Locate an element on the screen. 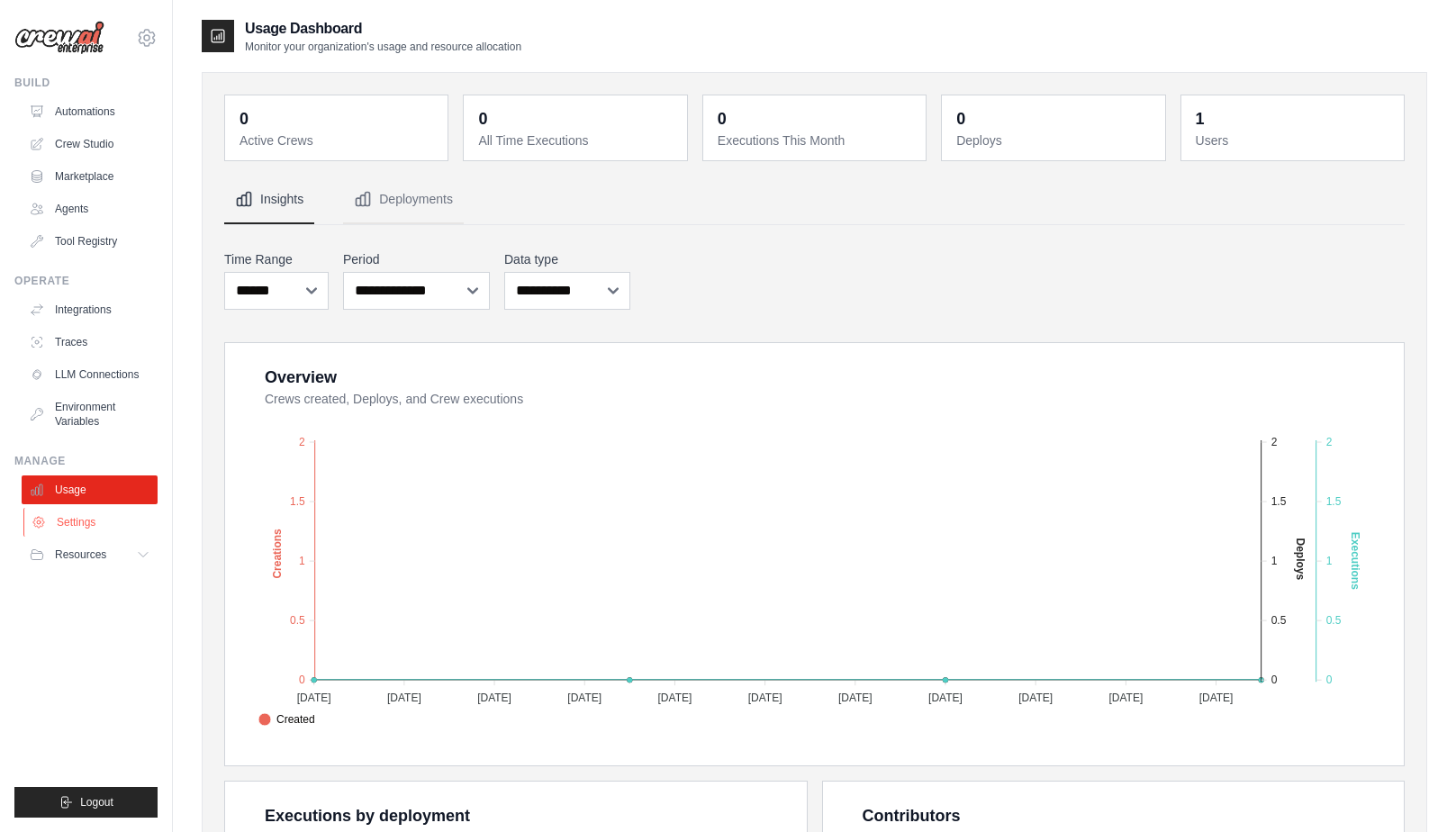  dt: Deploys is located at coordinates (1054, 140).